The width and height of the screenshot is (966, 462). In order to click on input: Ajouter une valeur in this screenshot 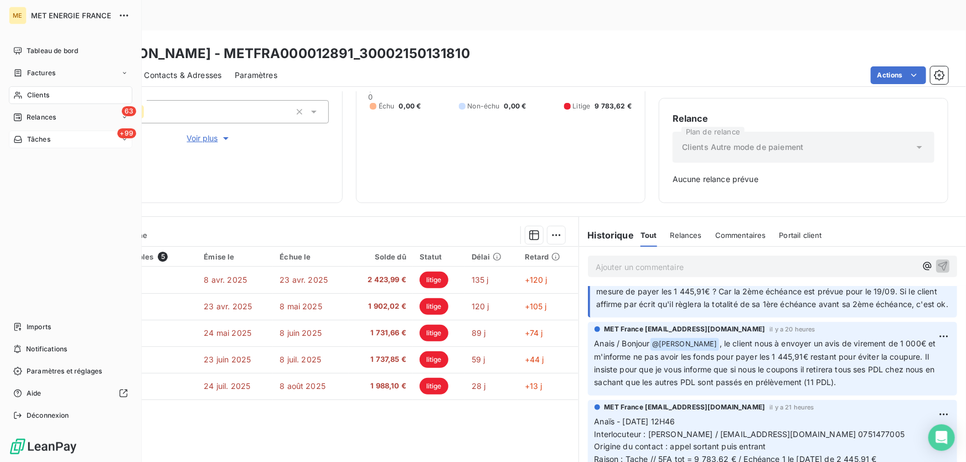, I will do `click(148, 112)`.